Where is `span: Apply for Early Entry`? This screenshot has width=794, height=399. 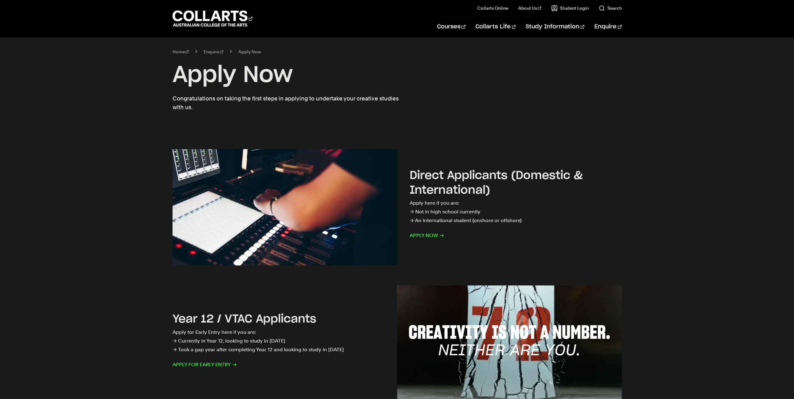
span: Apply for Early Entry is located at coordinates (205, 365).